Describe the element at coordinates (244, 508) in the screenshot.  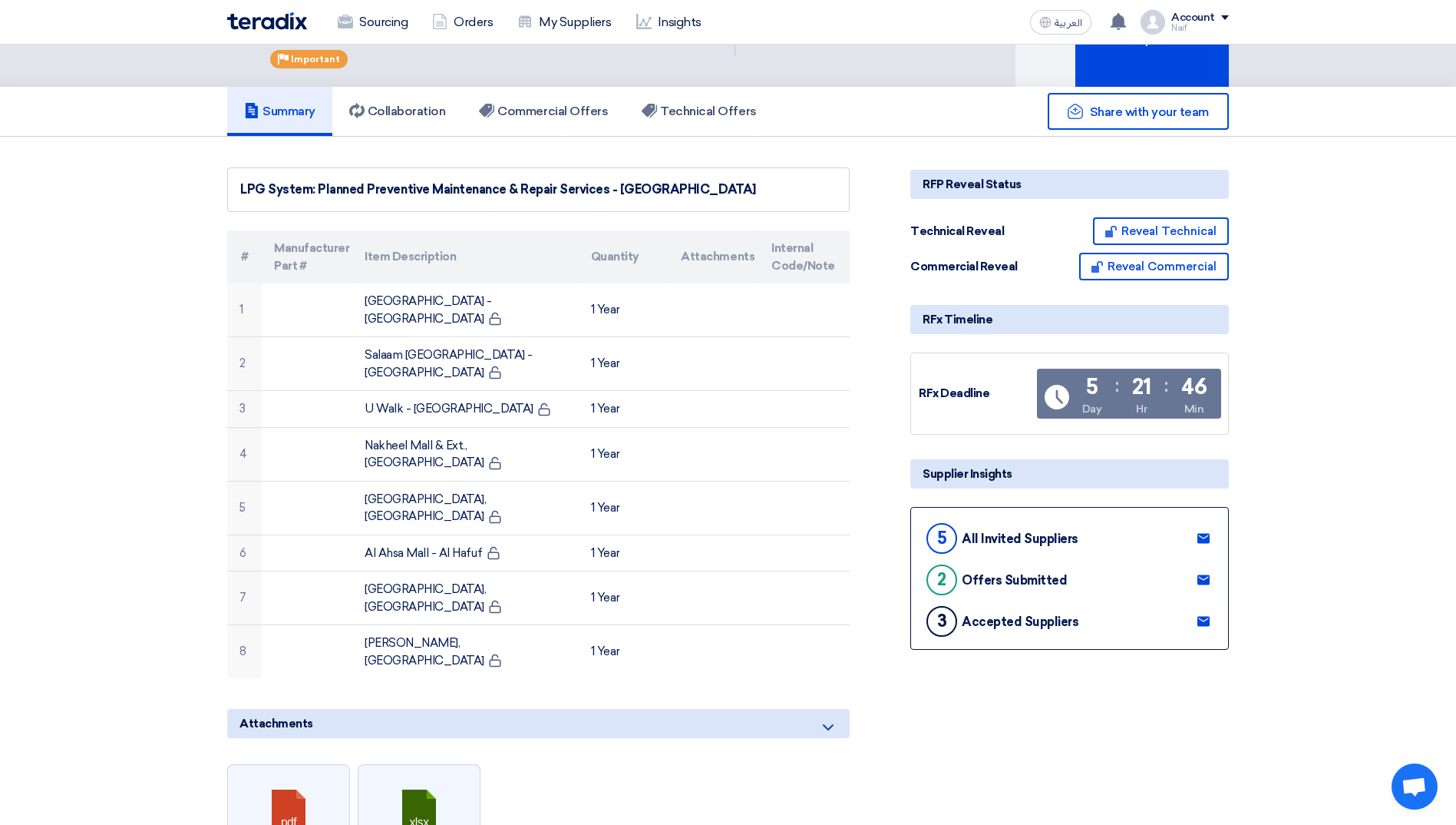
I see `td: 5` at that location.